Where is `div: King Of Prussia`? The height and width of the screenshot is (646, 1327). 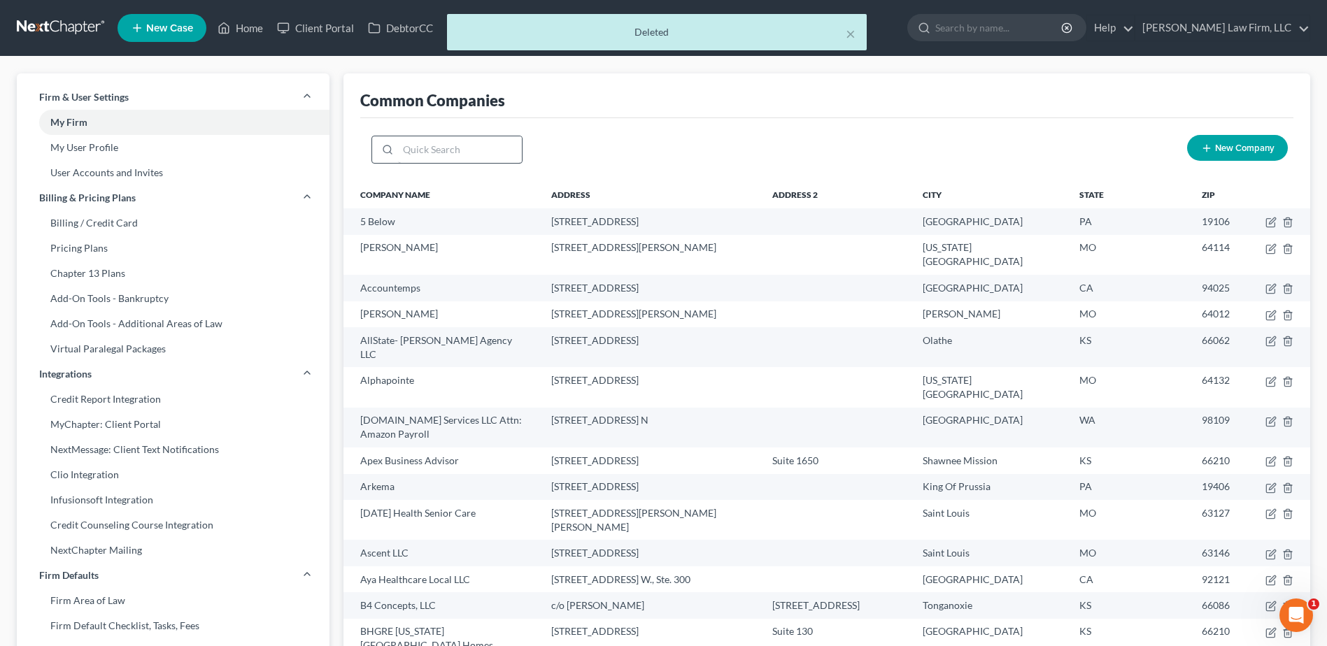
div: King Of Prussia is located at coordinates (990, 487).